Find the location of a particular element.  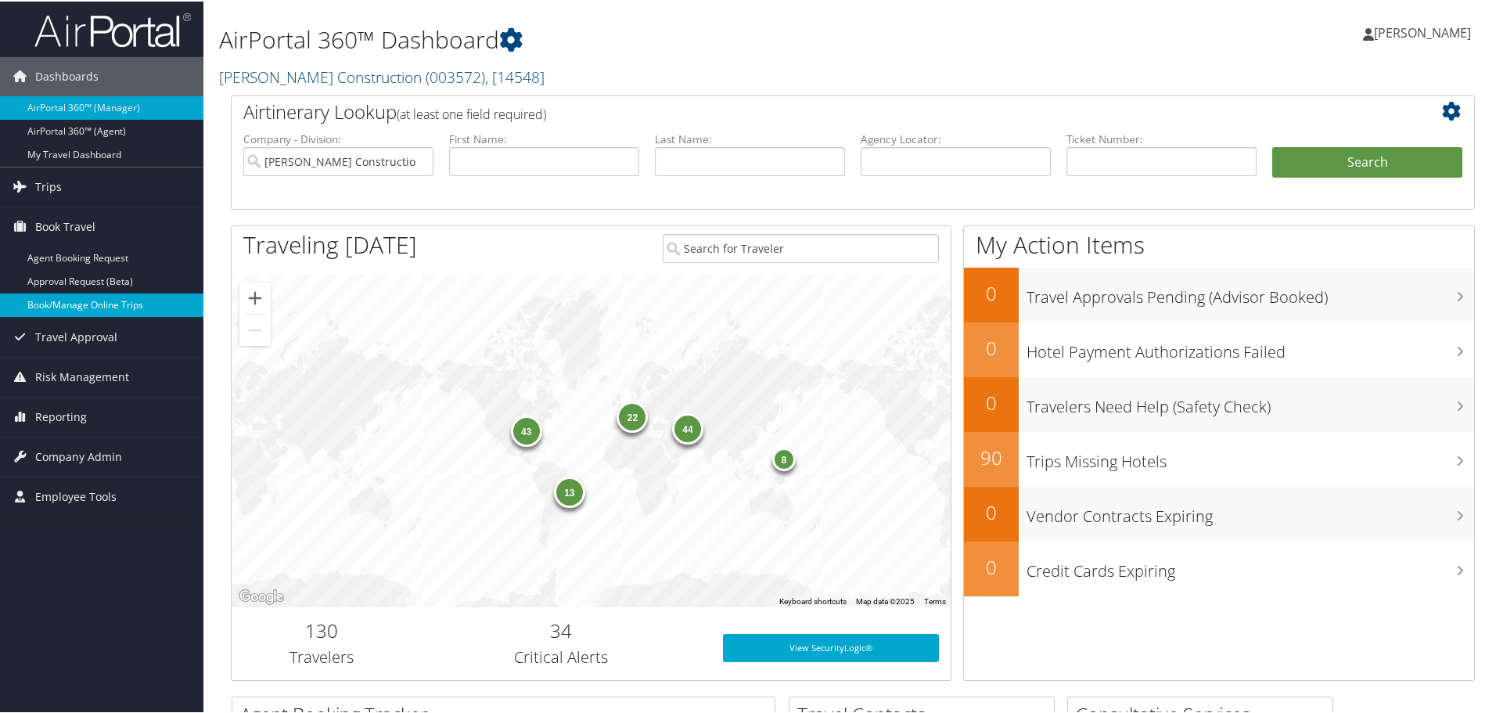

h3: Travelers Need Help (Safety Check) is located at coordinates (1250, 401).